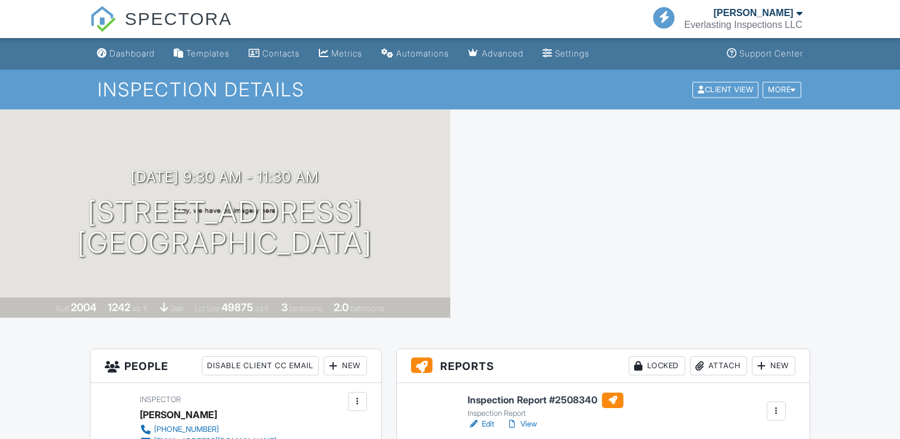 The image size is (900, 439). I want to click on div: Dashboard, so click(132, 53).